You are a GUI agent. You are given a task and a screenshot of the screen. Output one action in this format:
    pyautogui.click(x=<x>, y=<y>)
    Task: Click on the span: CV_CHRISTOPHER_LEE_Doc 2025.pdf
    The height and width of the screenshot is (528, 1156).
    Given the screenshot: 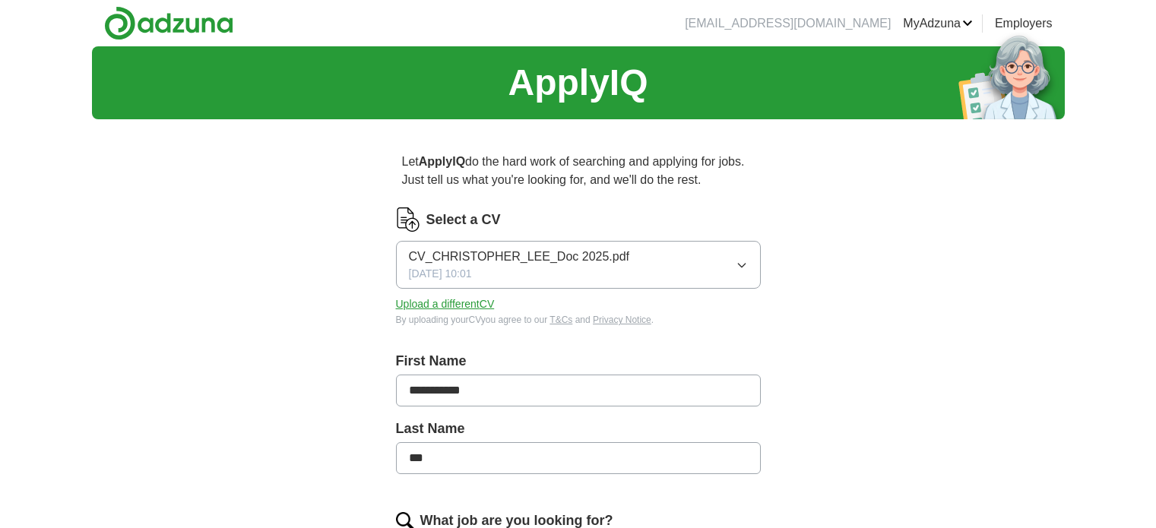 What is the action you would take?
    pyautogui.click(x=519, y=257)
    